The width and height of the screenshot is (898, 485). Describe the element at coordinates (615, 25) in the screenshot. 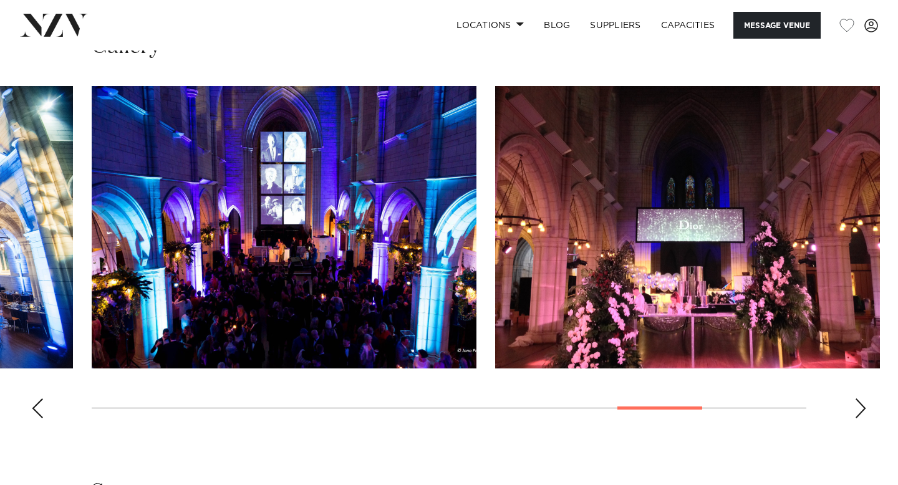

I see `a: SUPPLIERS` at that location.